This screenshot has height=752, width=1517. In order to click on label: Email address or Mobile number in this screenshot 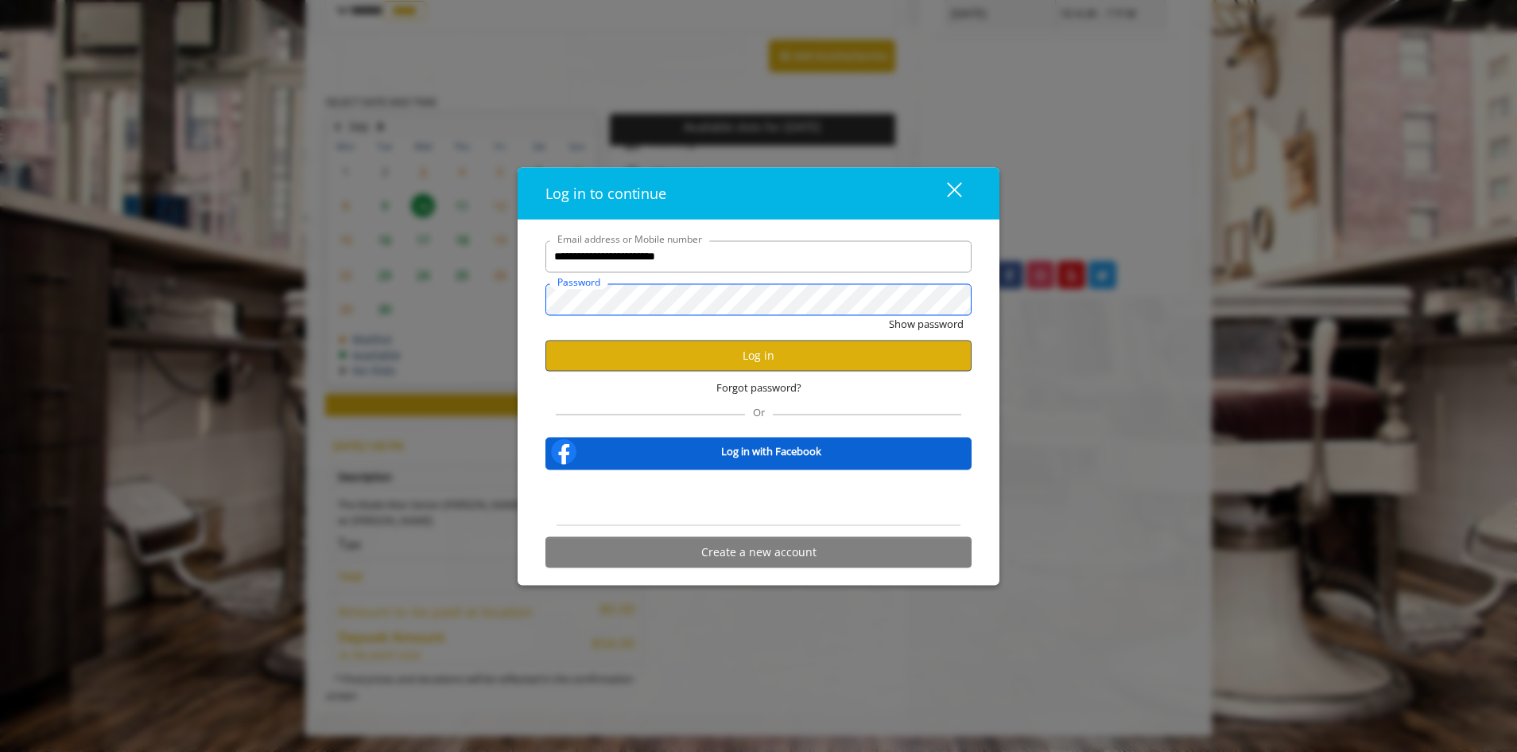, I will do `click(630, 238)`.